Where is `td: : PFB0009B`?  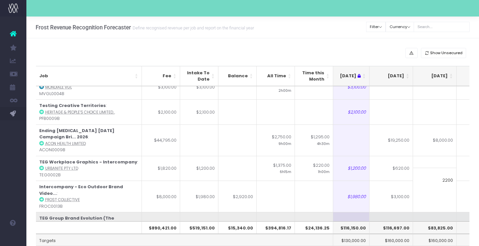 td: : PFB0009B is located at coordinates (89, 112).